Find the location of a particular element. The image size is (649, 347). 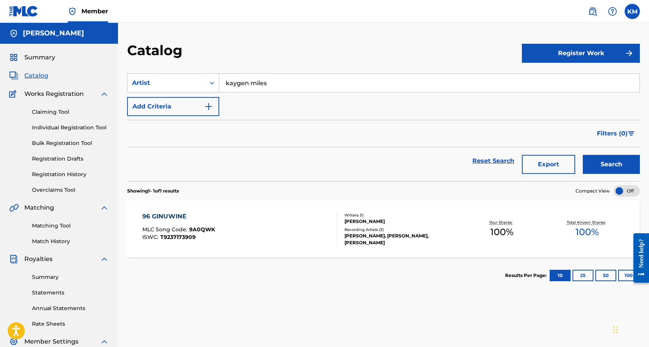

a: Rate Sheets is located at coordinates (70, 324).